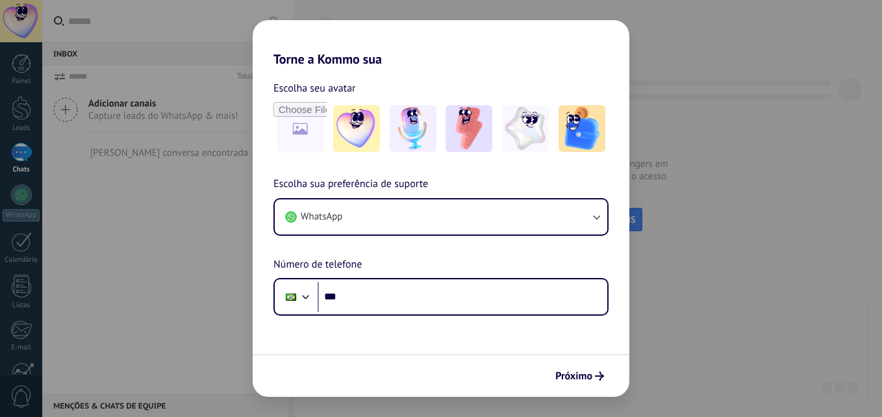  What do you see at coordinates (321, 217) in the screenshot?
I see `span: WhatsApp` at bounding box center [321, 217].